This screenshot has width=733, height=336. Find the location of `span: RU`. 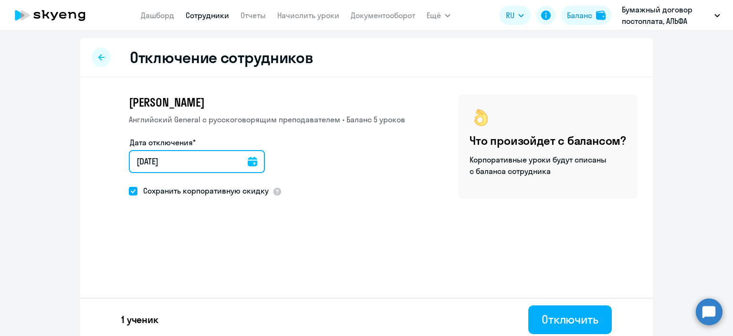

span: RU is located at coordinates (510, 15).